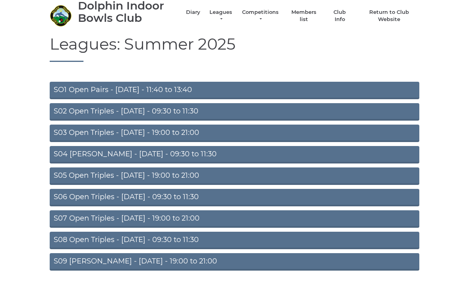  What do you see at coordinates (389, 16) in the screenshot?
I see `a: Return to Club Website` at bounding box center [389, 16].